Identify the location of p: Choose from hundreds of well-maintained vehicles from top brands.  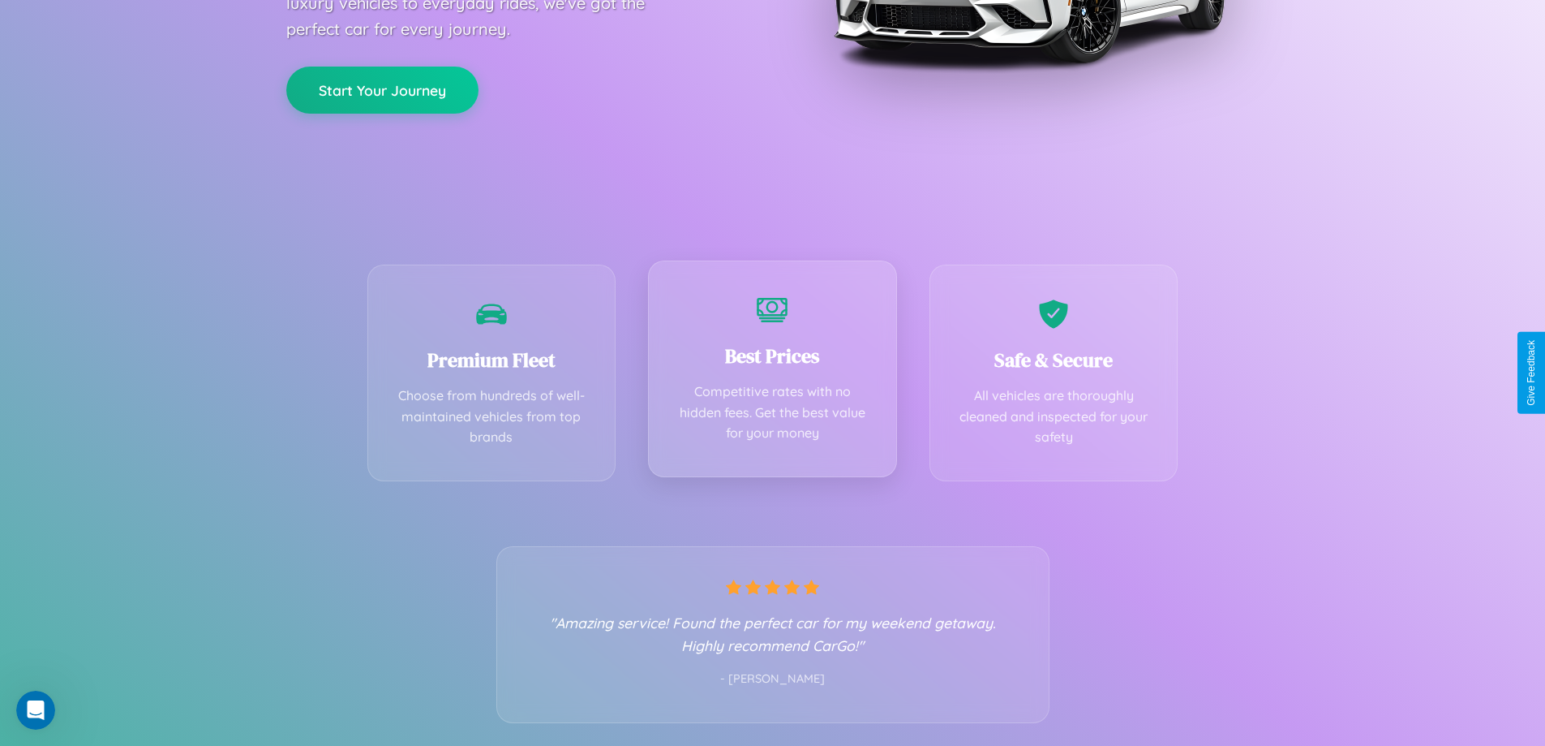
(492, 416).